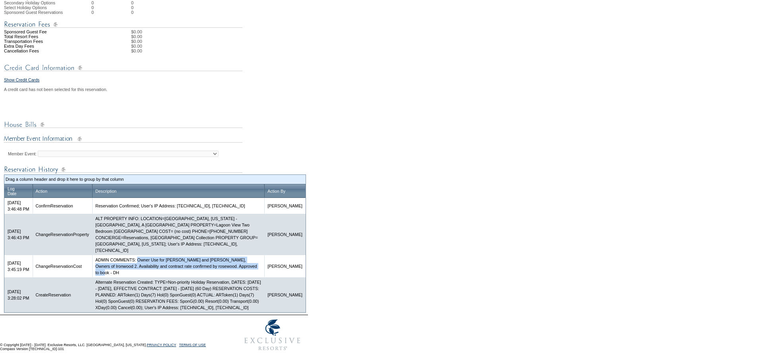  Describe the element at coordinates (106, 191) in the screenshot. I see `a: Description` at that location.